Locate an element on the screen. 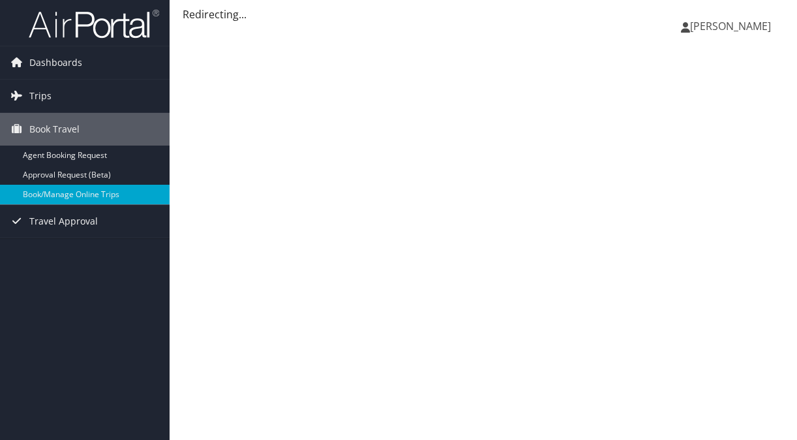 The height and width of the screenshot is (440, 797). span: Travel Approval is located at coordinates (63, 221).